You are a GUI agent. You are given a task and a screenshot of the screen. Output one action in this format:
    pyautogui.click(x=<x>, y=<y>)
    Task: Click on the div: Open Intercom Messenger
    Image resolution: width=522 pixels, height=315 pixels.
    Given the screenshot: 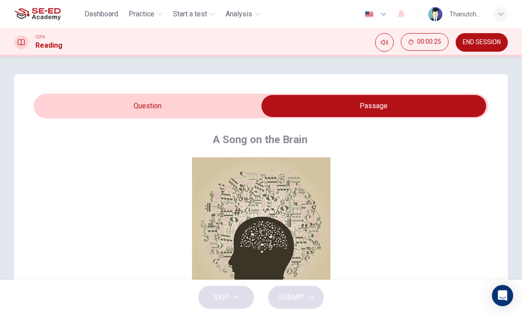 What is the action you would take?
    pyautogui.click(x=502, y=296)
    